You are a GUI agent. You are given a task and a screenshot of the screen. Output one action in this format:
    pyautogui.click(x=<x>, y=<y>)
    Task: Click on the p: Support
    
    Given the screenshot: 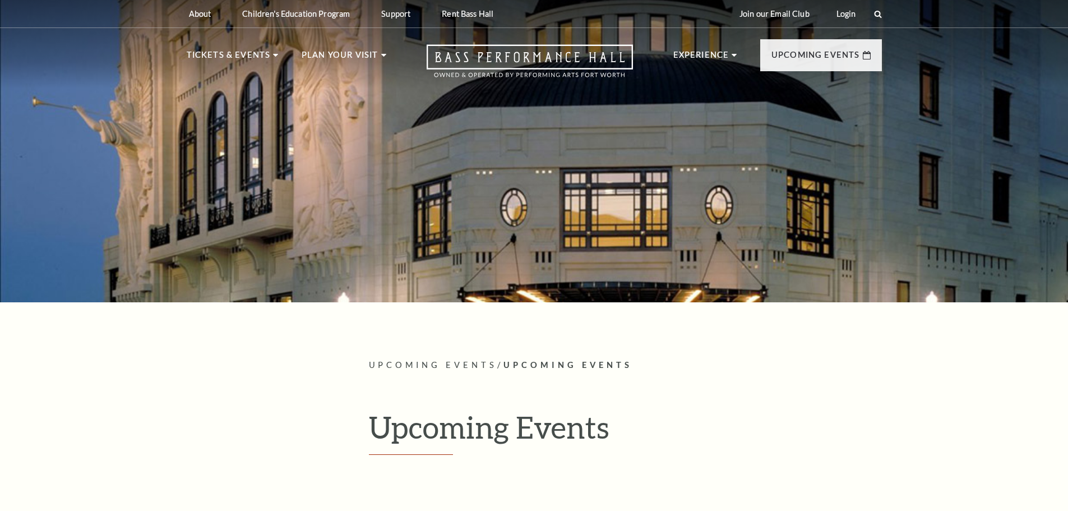 What is the action you would take?
    pyautogui.click(x=396, y=13)
    